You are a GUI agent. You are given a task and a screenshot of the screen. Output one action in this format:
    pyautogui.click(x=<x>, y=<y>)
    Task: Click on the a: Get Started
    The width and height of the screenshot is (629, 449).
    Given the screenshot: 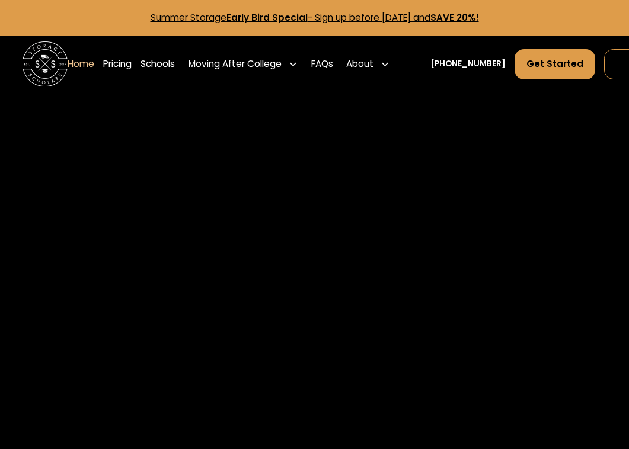 What is the action you would take?
    pyautogui.click(x=555, y=64)
    